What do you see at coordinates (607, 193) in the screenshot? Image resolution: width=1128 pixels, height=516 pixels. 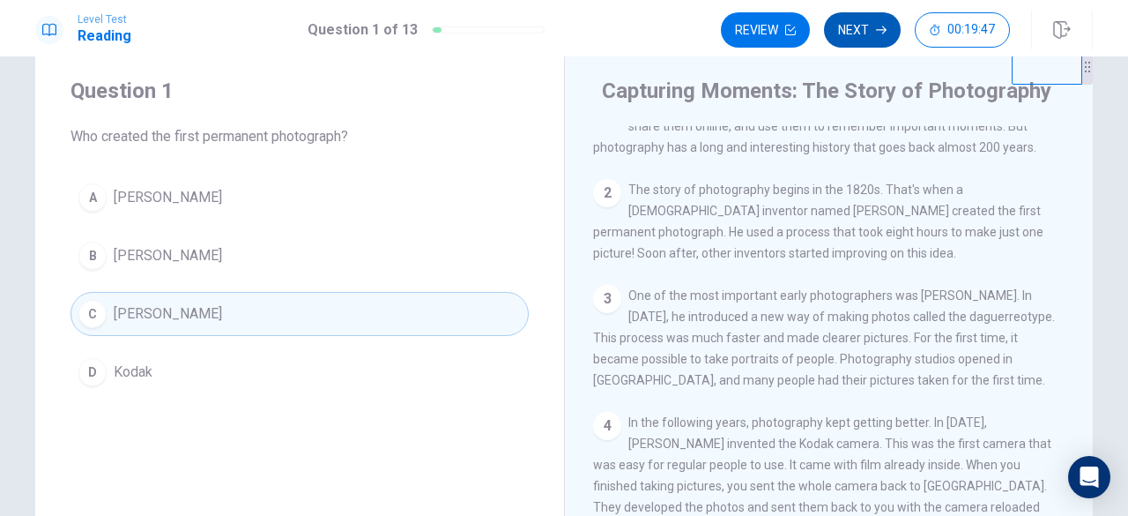 I see `div: 2` at bounding box center [607, 193].